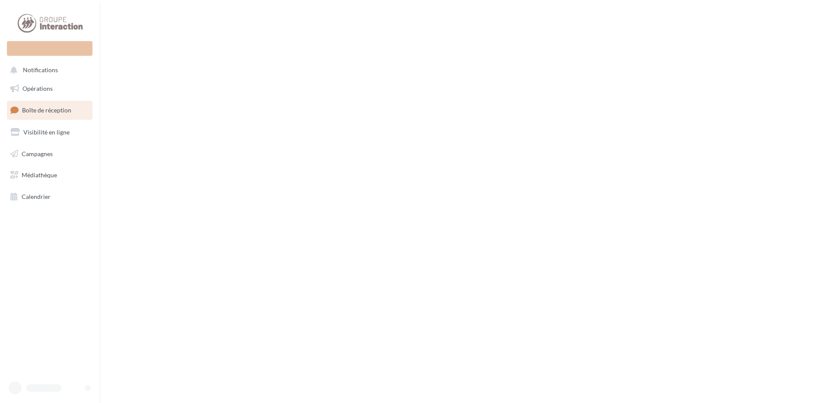 The height and width of the screenshot is (403, 826). What do you see at coordinates (46, 132) in the screenshot?
I see `span: Visibilité en ligne` at bounding box center [46, 132].